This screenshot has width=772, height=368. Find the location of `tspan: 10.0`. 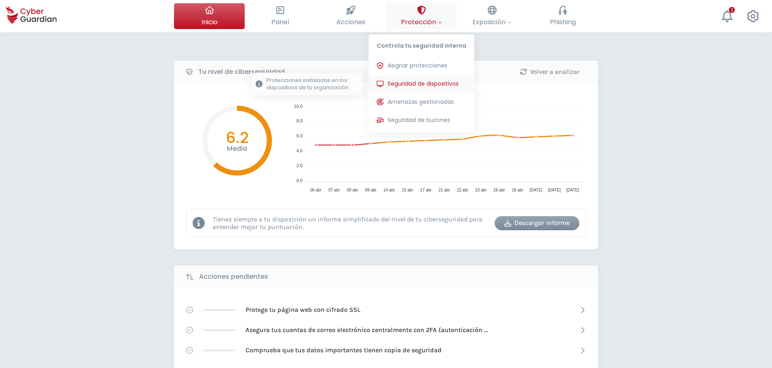

tspan: 10.0 is located at coordinates (298, 106).